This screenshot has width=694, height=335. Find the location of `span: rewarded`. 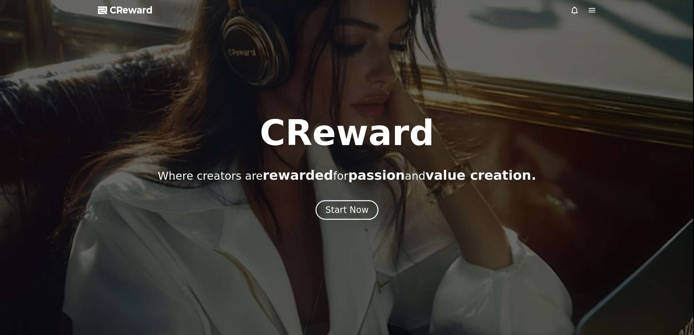

span: rewarded is located at coordinates (297, 175).